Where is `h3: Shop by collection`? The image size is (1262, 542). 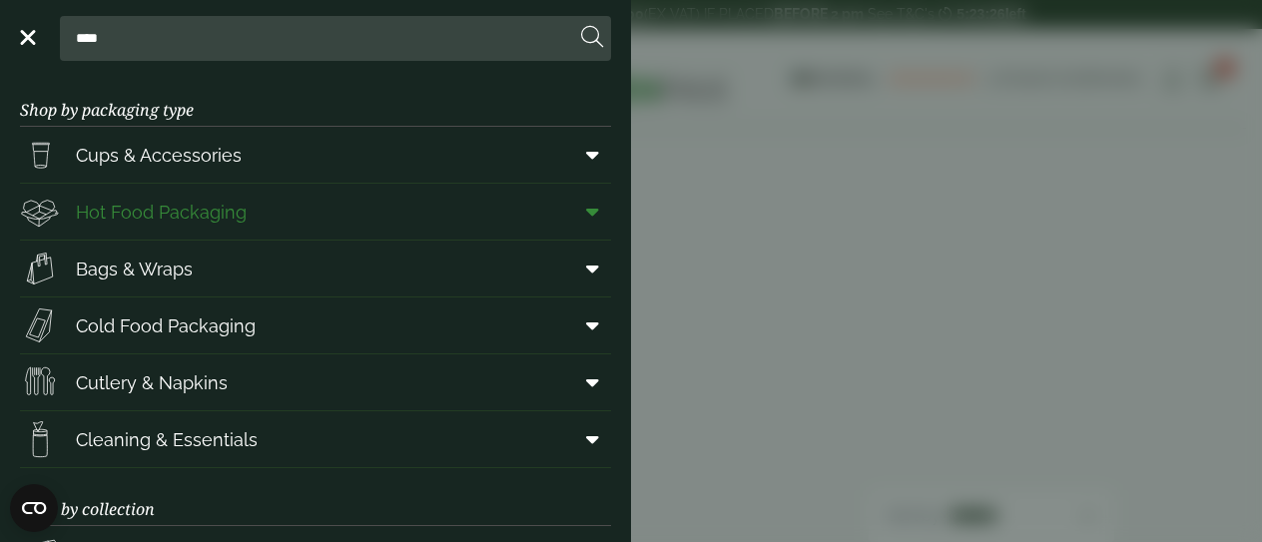 h3: Shop by collection is located at coordinates (316, 497).